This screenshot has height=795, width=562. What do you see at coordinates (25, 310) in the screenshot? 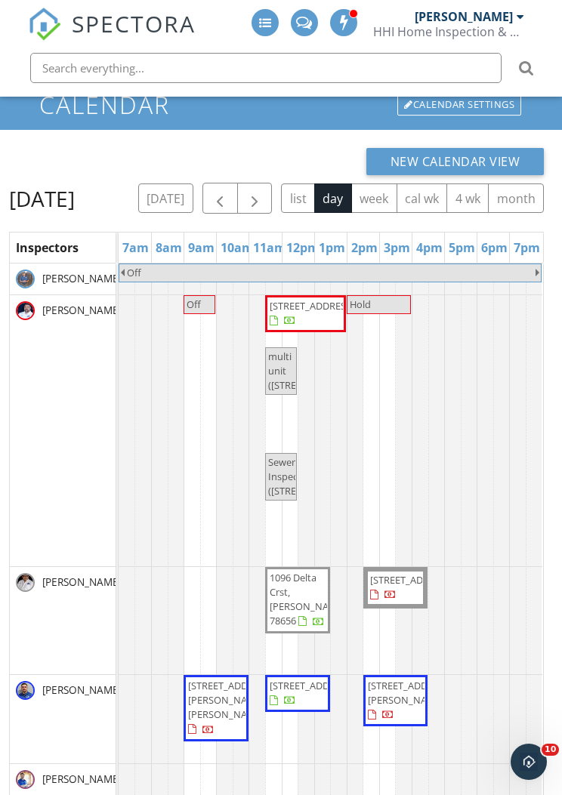
I see `img: 8334a47d40204d029b6682c9b1fdee83.jpeg` at bounding box center [25, 310].